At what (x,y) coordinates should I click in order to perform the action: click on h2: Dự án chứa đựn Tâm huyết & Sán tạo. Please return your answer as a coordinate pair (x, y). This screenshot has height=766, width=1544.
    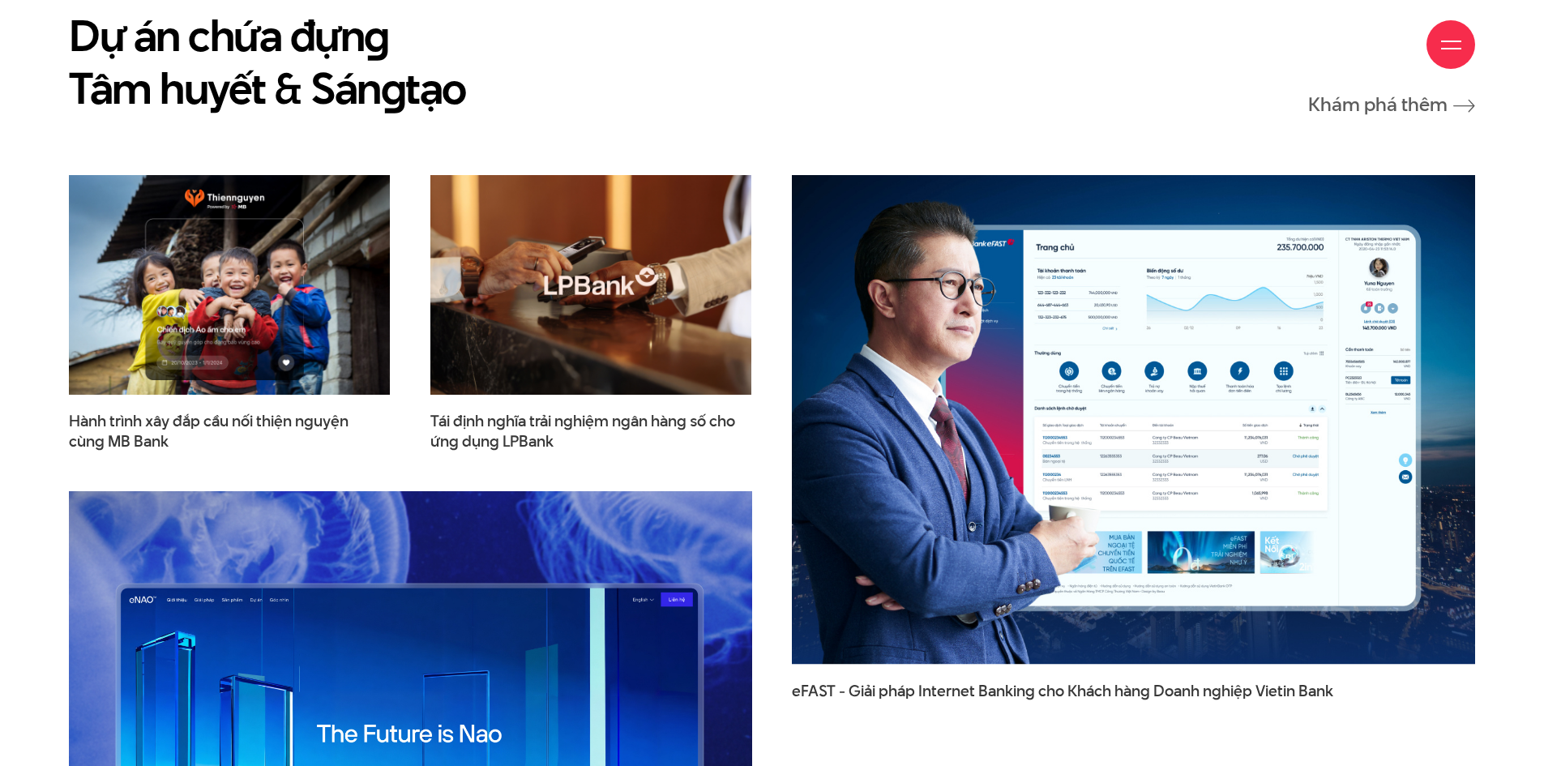
    Looking at the image, I should click on (267, 62).